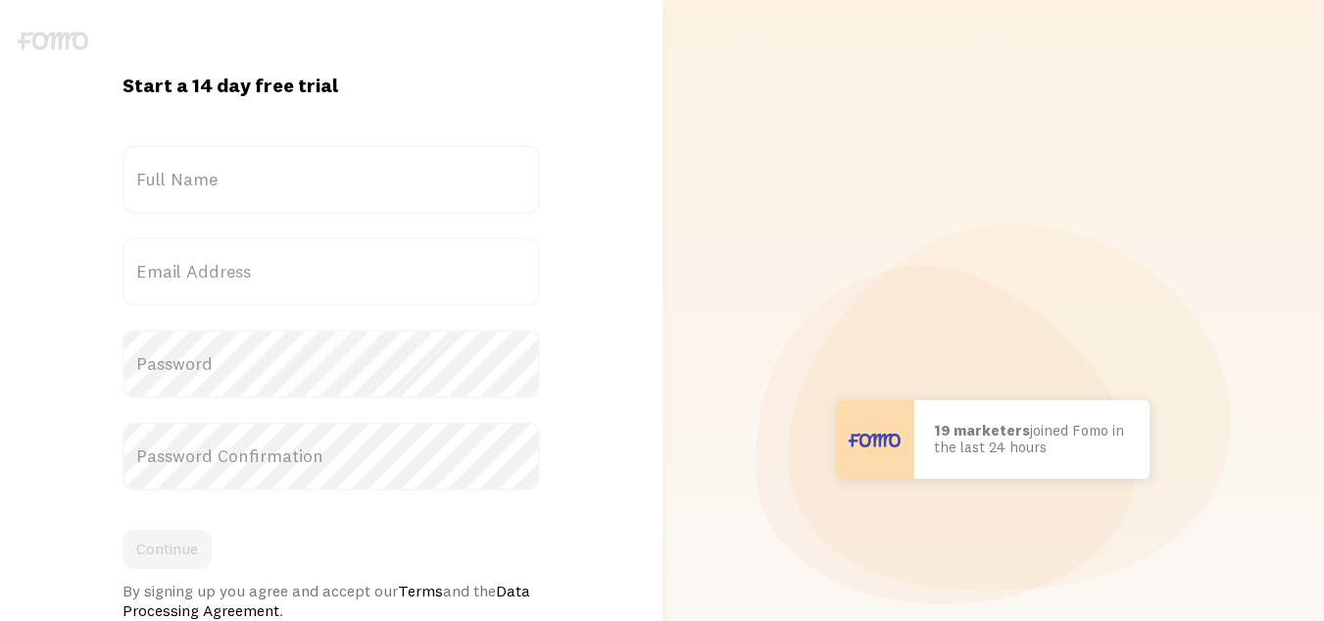 This screenshot has width=1324, height=621. What do you see at coordinates (421, 590) in the screenshot?
I see `a: Terms` at bounding box center [421, 590].